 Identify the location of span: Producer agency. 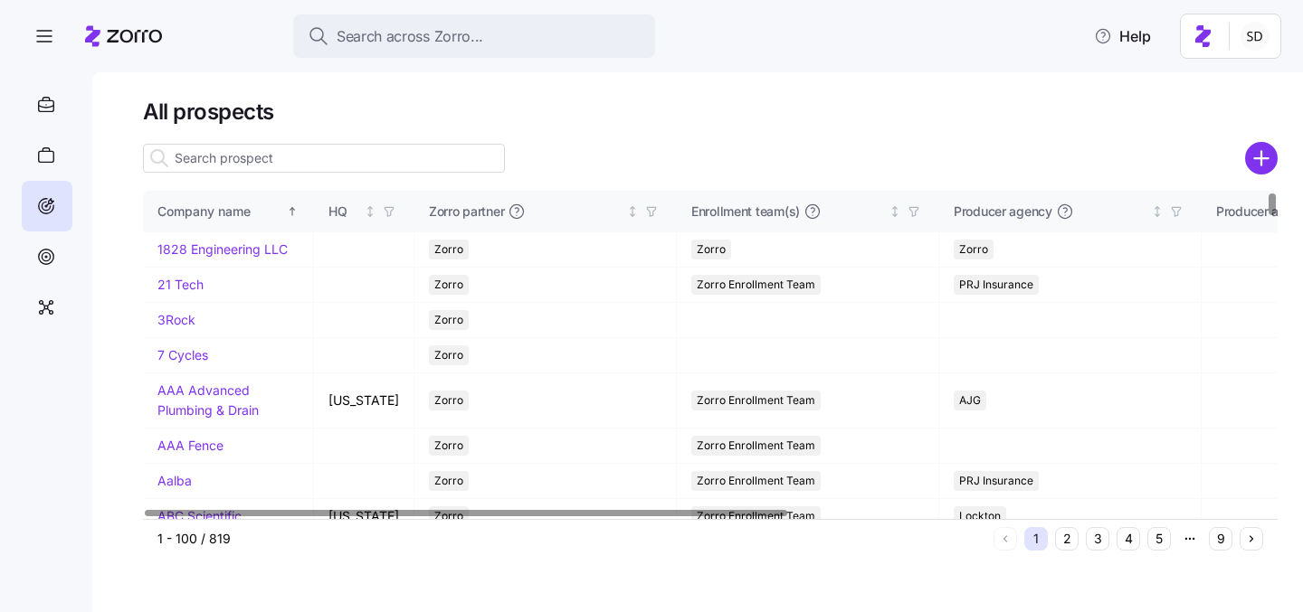
(1002, 212).